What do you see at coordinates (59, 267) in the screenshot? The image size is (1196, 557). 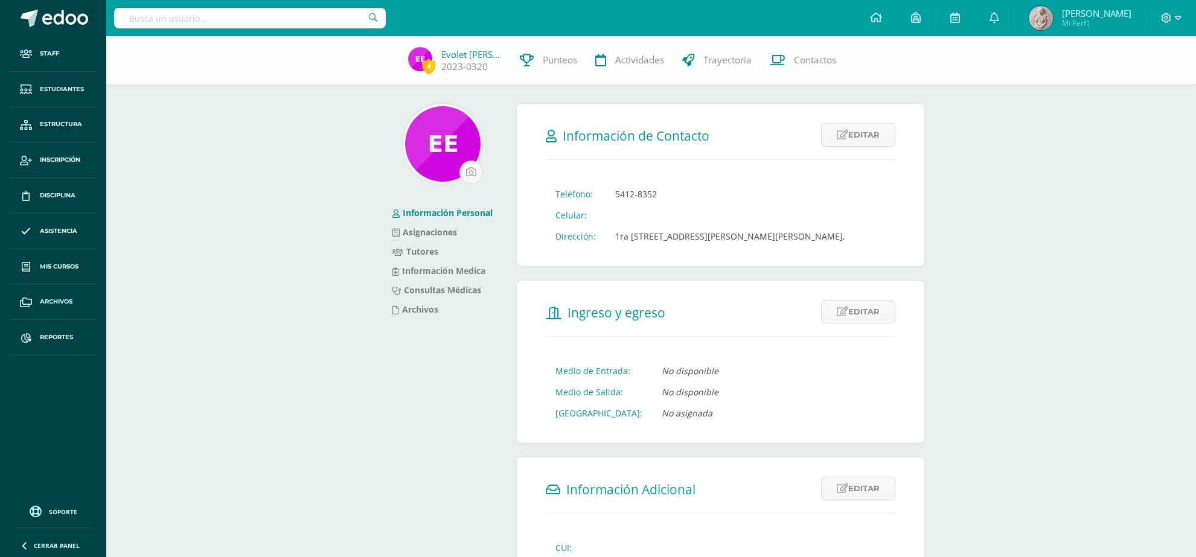 I see `span: Mis cursos` at bounding box center [59, 267].